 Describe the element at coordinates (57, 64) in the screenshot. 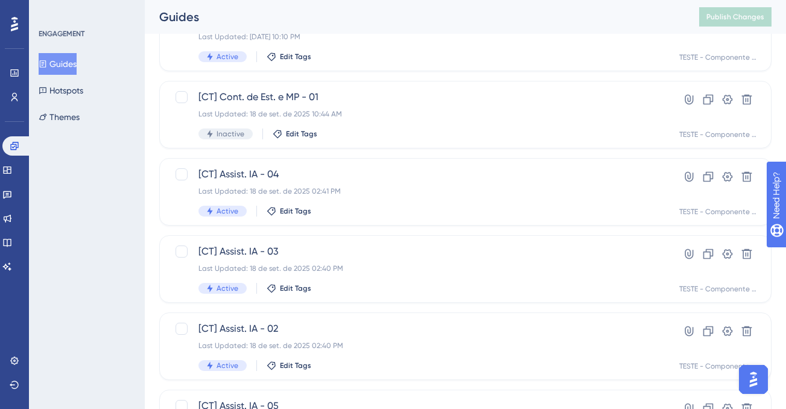

I see `button: Guides` at that location.